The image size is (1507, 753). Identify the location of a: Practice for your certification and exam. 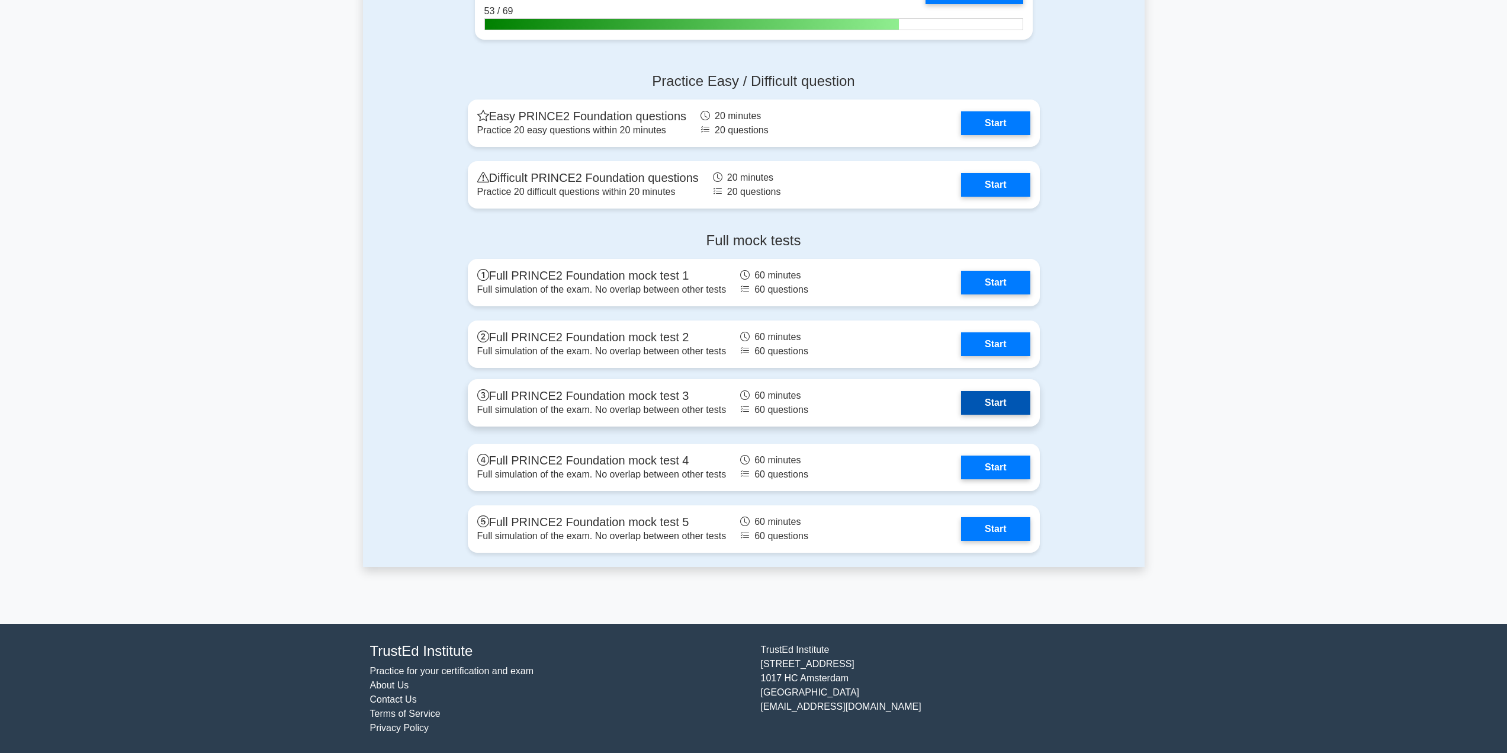
(452, 670).